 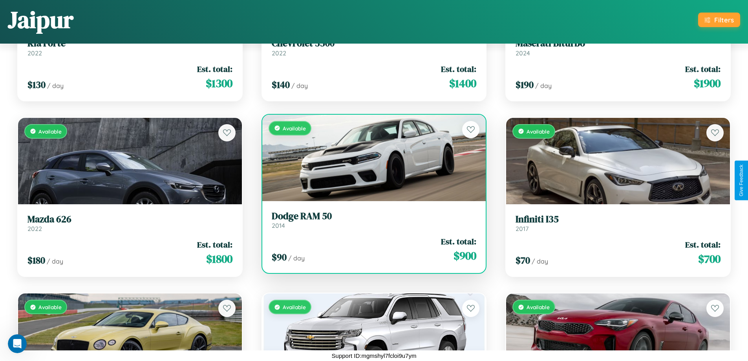 What do you see at coordinates (525, 84) in the screenshot?
I see `span: $ 190` at bounding box center [525, 84].